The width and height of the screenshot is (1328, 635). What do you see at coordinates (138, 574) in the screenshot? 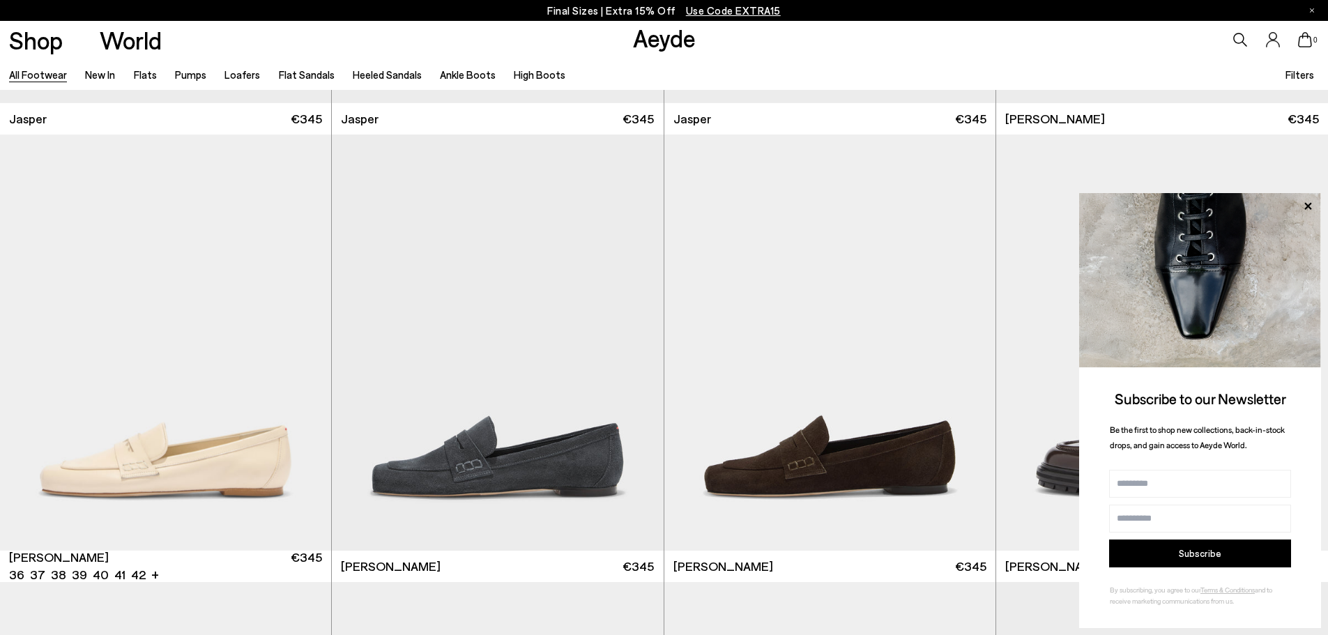
I see `li: 42` at bounding box center [138, 574].